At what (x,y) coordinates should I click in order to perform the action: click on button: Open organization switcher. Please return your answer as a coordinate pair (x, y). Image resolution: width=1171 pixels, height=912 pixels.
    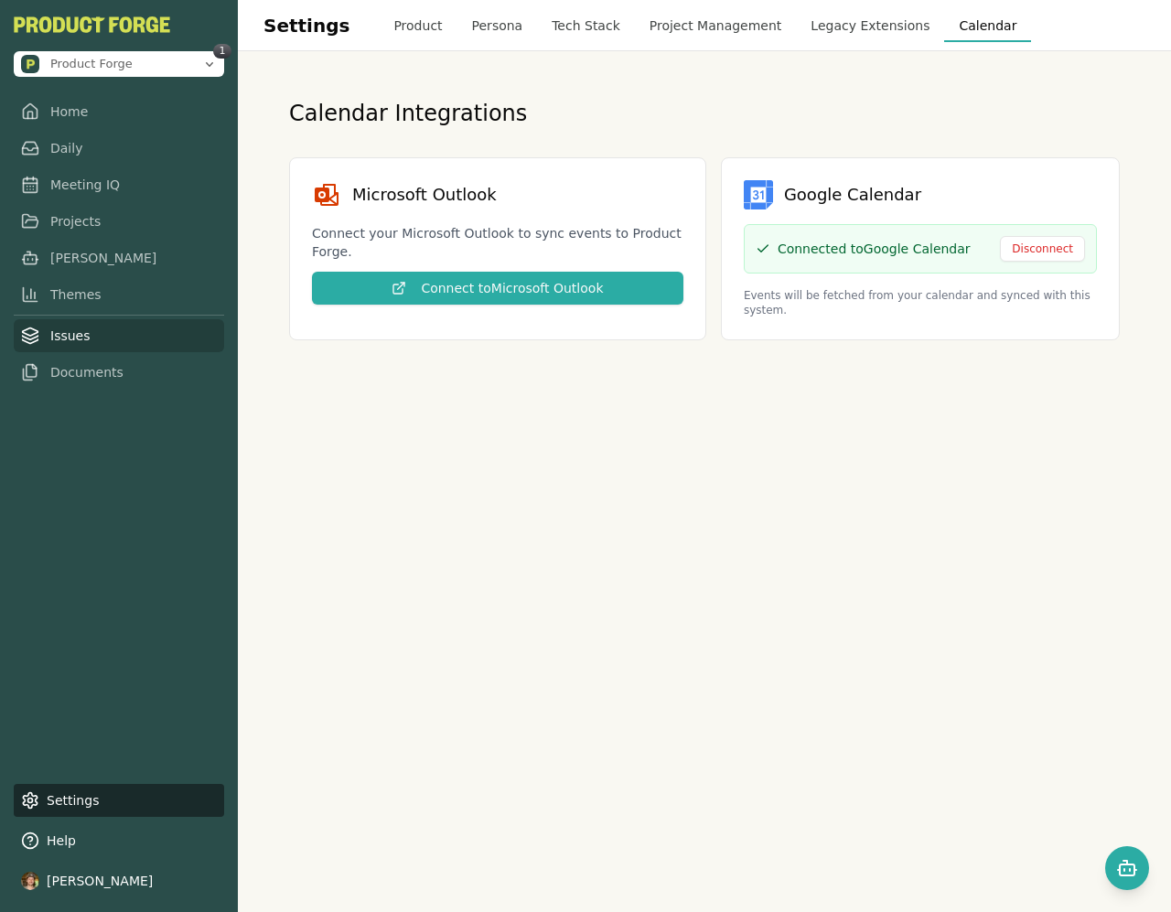
    Looking at the image, I should click on (119, 64).